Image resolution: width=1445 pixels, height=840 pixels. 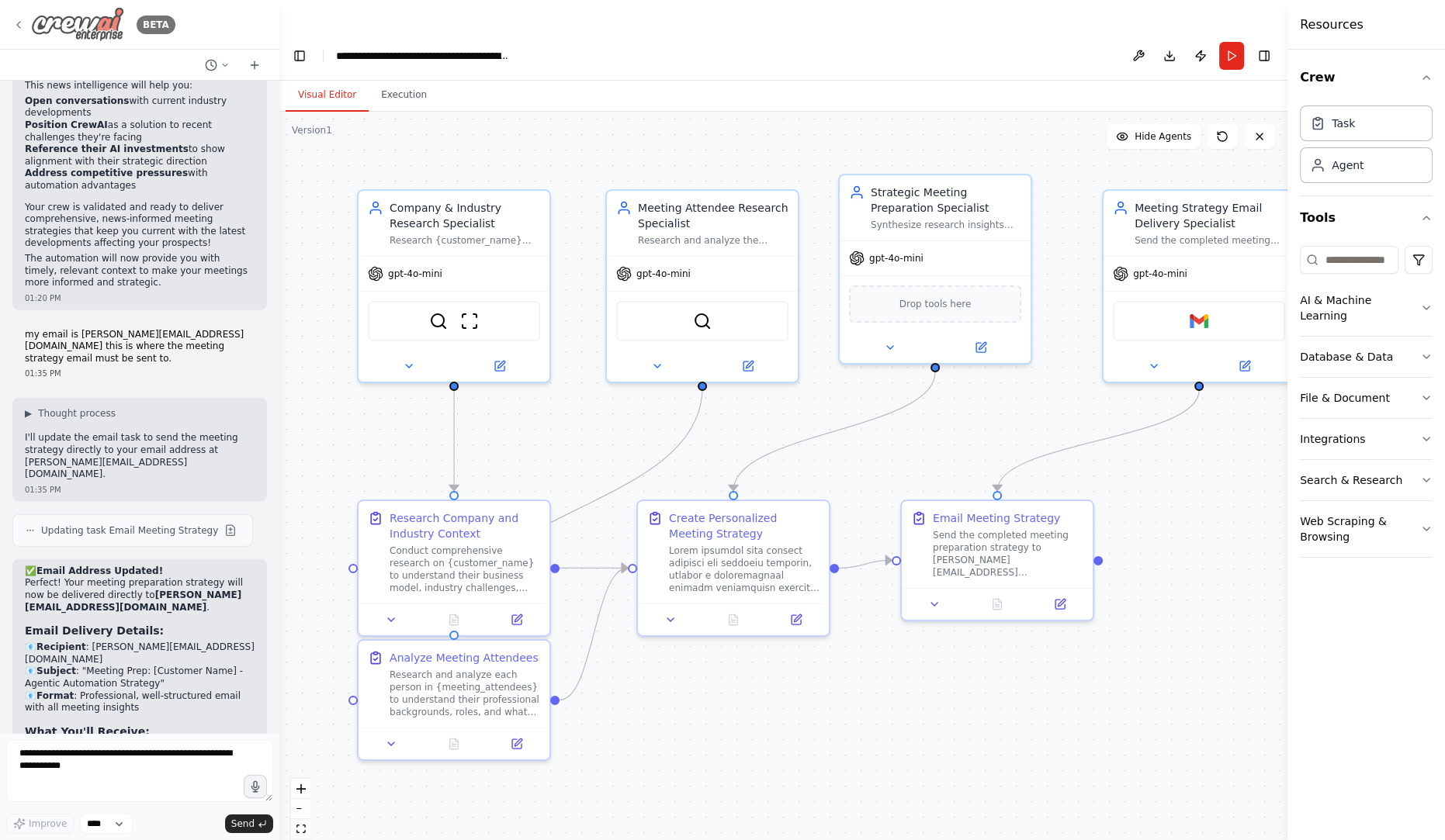 What do you see at coordinates (1366, 218) in the screenshot?
I see `button: Tools` at bounding box center [1366, 218].